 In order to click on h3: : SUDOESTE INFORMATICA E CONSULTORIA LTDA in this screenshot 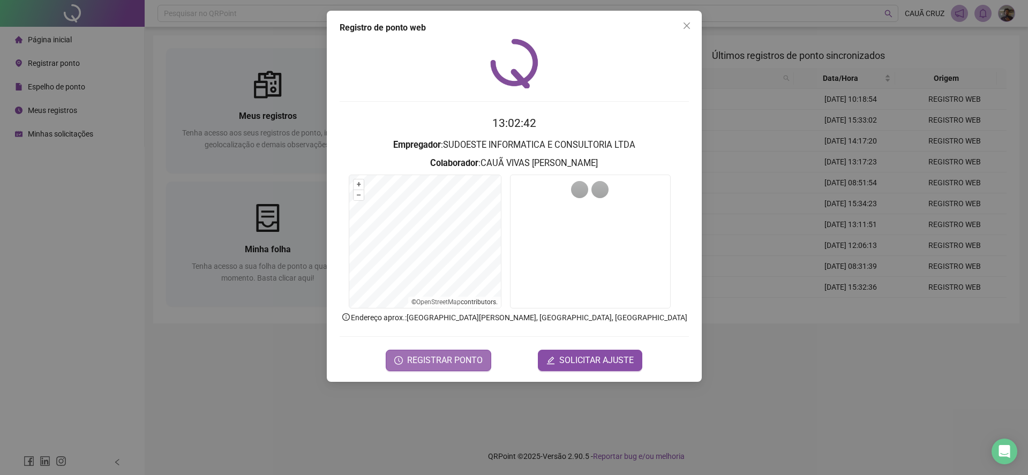, I will do `click(514, 145)`.